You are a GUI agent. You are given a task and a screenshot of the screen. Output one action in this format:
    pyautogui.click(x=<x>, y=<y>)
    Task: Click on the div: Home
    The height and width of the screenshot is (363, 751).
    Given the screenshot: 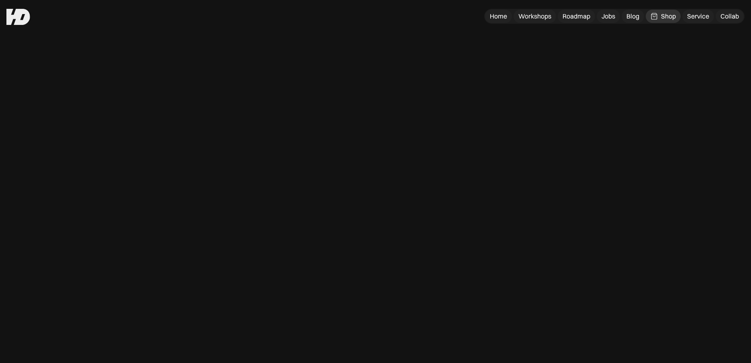 What is the action you would take?
    pyautogui.click(x=498, y=16)
    